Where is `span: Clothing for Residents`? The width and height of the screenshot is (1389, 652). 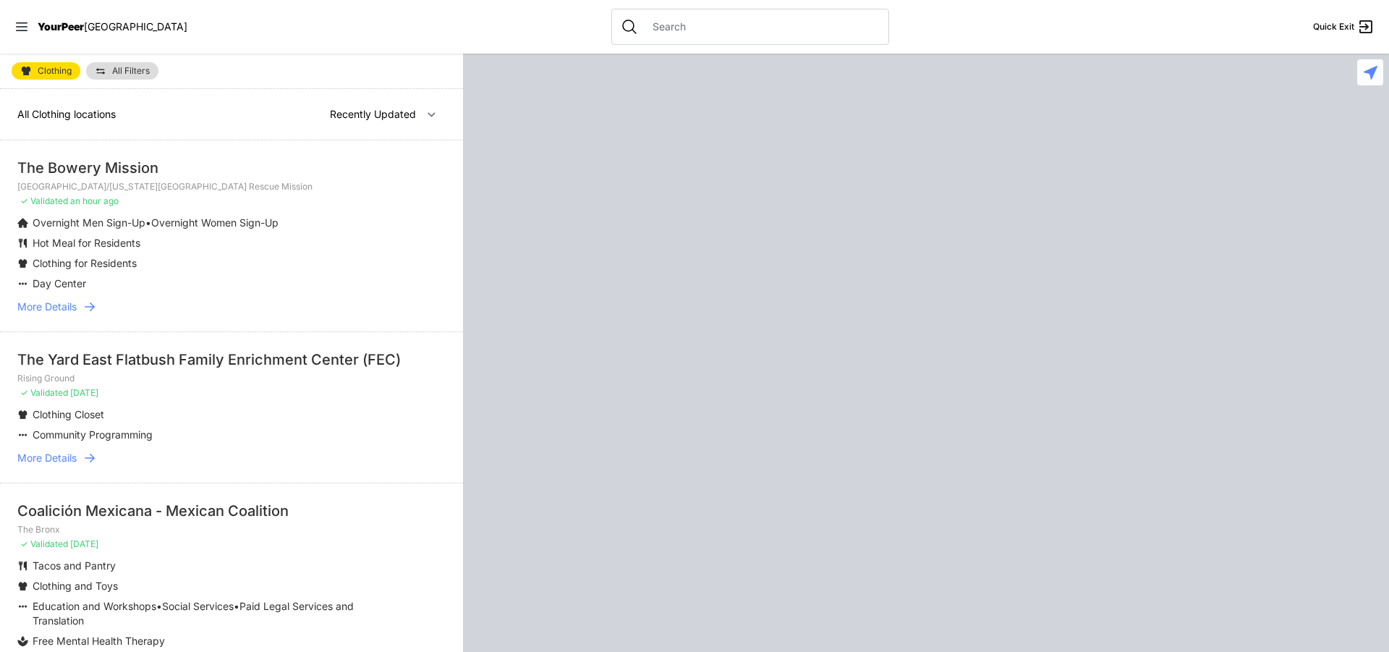
span: Clothing for Residents is located at coordinates (85, 263).